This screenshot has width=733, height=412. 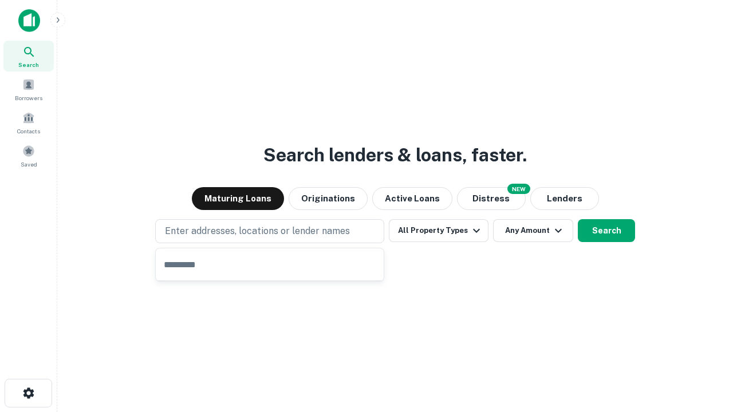 I want to click on a: Borrowers, so click(x=29, y=89).